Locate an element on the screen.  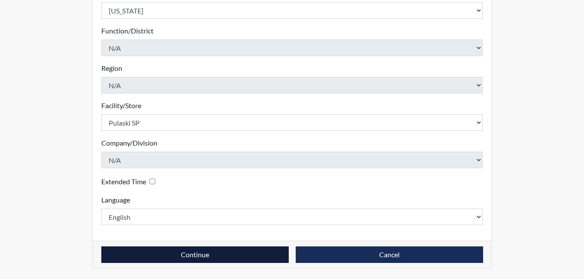
label: Language is located at coordinates (116, 200).